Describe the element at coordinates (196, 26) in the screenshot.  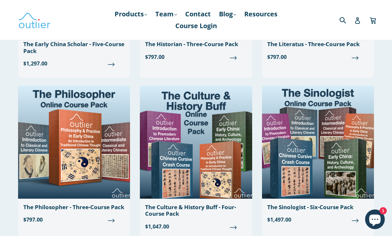
I see `a: Course Login` at that location.